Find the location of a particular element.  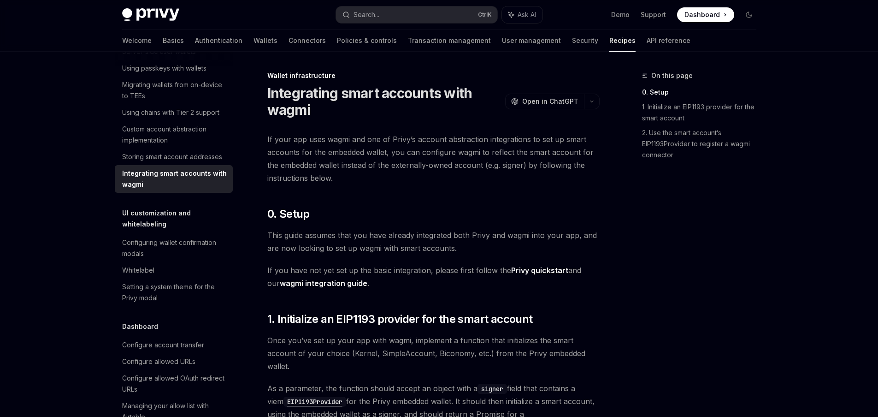

span: Dashboard is located at coordinates (702, 15).